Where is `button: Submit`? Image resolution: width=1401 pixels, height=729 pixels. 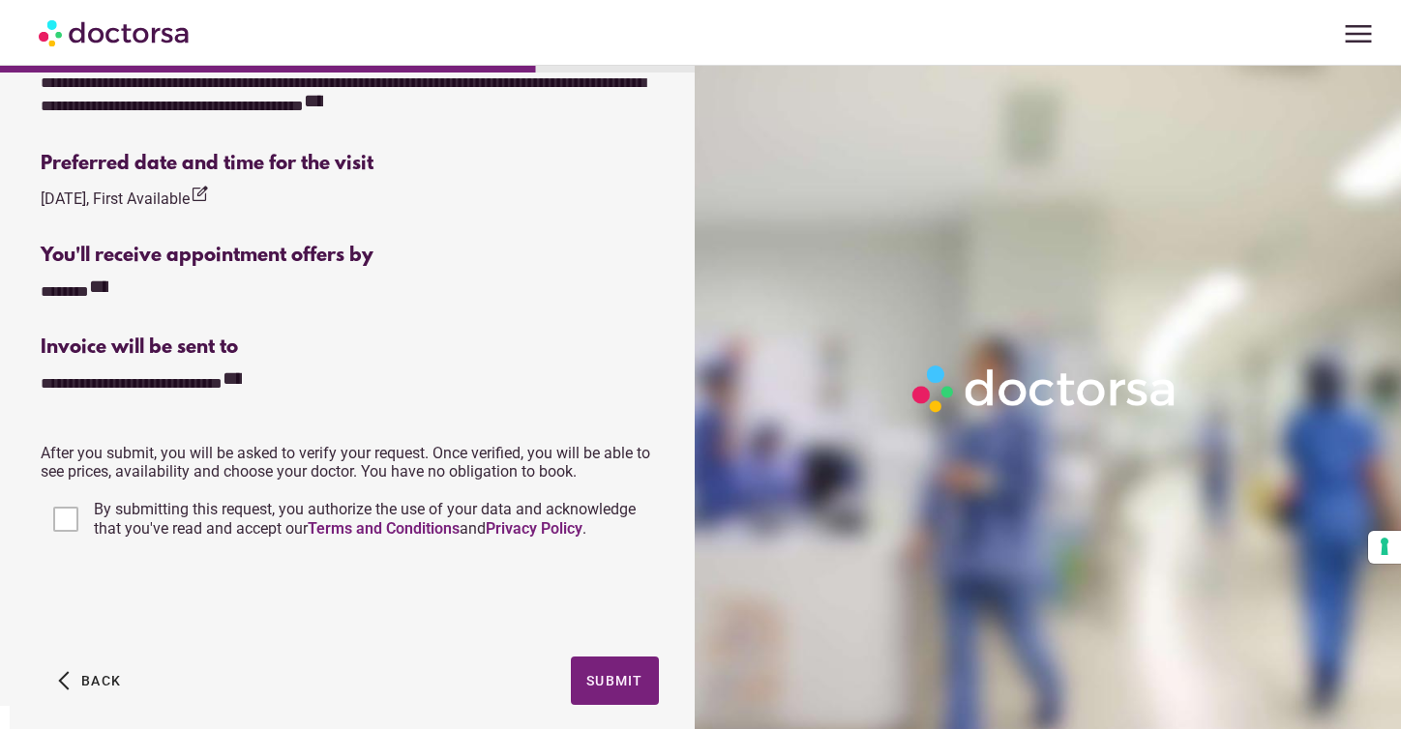 button: Submit is located at coordinates (614, 681).